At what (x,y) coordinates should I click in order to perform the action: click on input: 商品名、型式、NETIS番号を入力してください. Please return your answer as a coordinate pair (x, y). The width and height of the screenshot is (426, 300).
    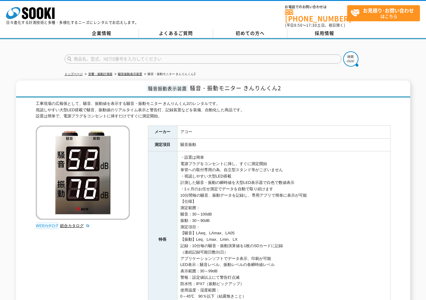
    Looking at the image, I should click on (203, 59).